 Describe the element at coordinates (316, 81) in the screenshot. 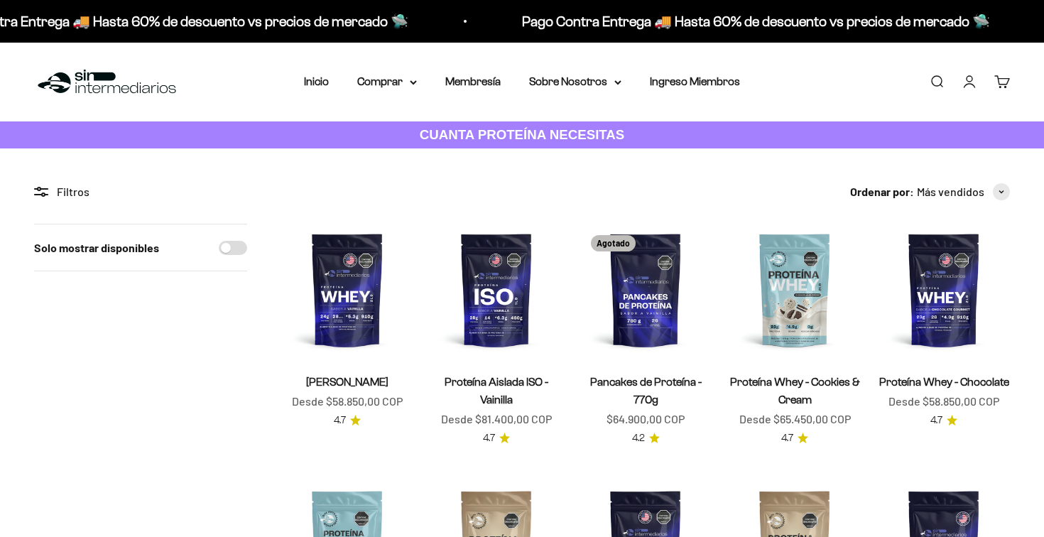

I see `a: Inicio` at that location.